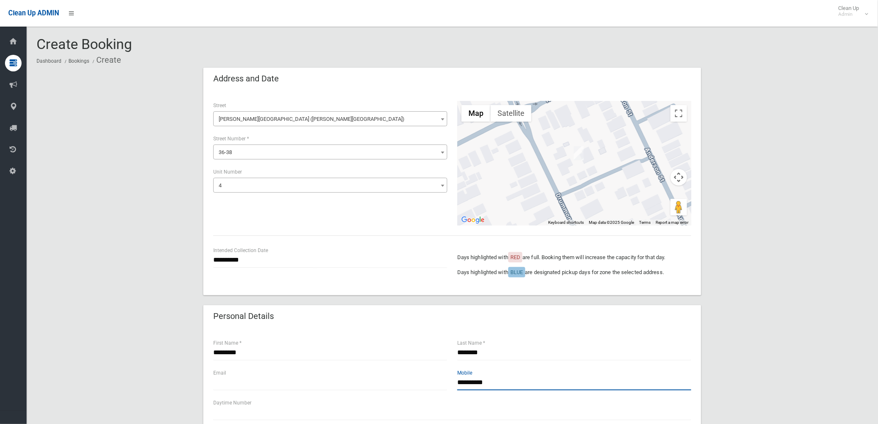 This screenshot has width=878, height=424. What do you see at coordinates (645, 222) in the screenshot?
I see `a: Terms (opens in new tab)` at bounding box center [645, 222].